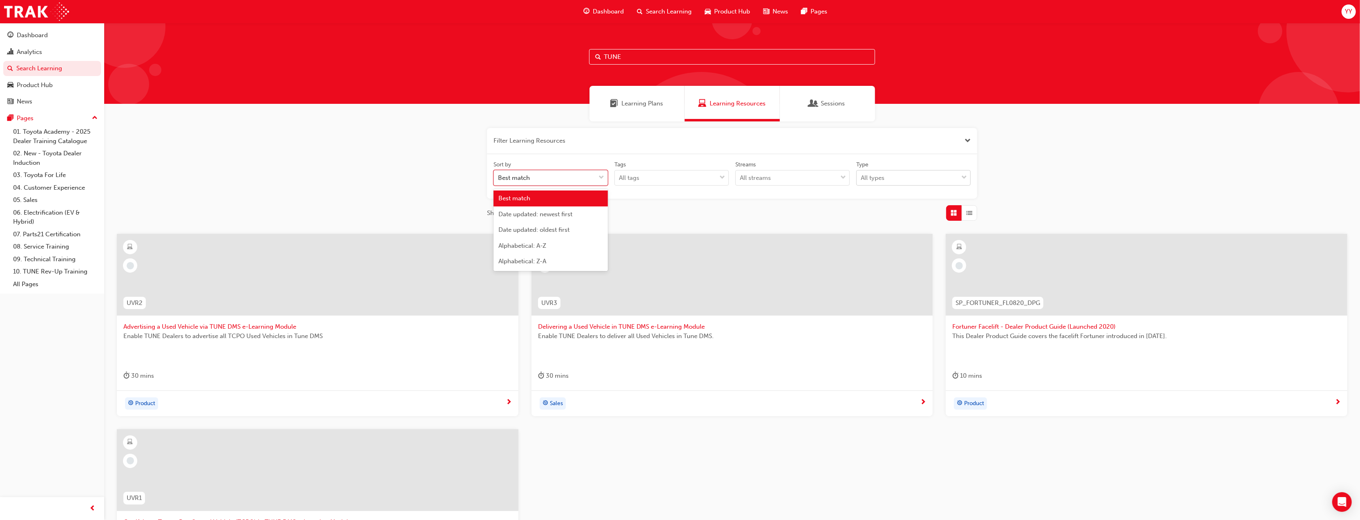 Image resolution: width=1360 pixels, height=520 pixels. What do you see at coordinates (512, 213) in the screenshot?
I see `span: Showing 4 results` at bounding box center [512, 213].